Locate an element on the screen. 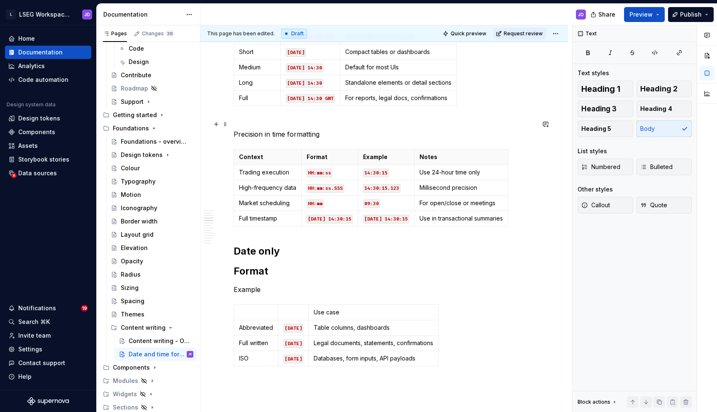  a: Invite team is located at coordinates (48, 335).